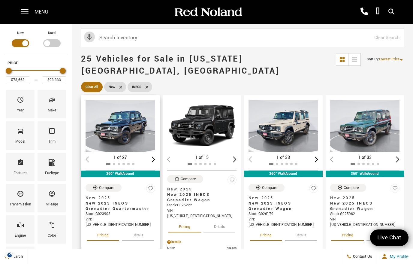  I want to click on button: details tab, so click(220, 226).